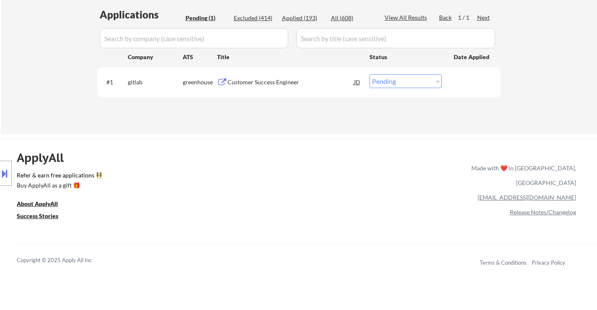  I want to click on div: greenhouse, so click(200, 82).